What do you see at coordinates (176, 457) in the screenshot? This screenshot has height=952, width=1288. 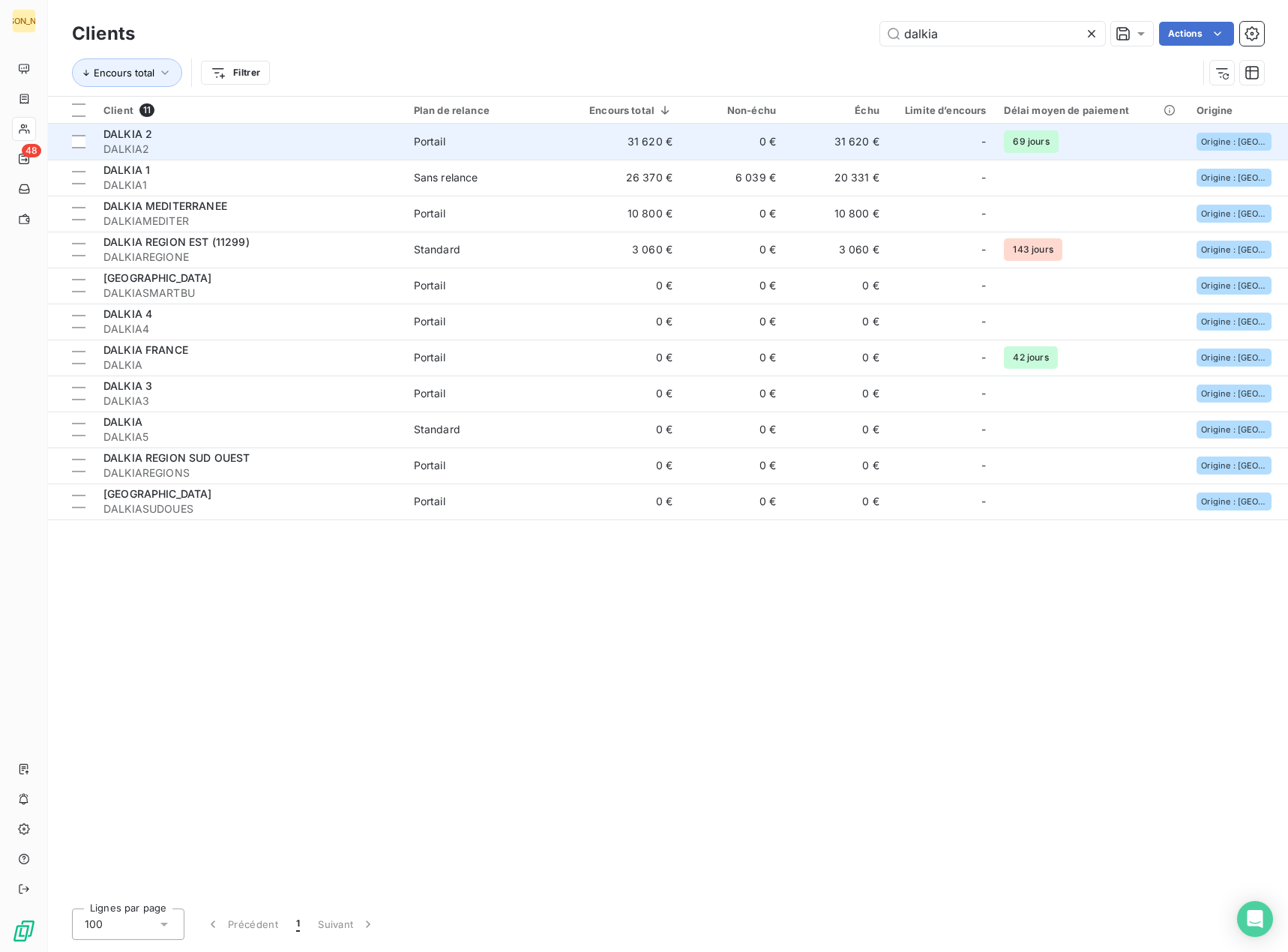 I see `span: DALKIA REGION SUD OUEST` at bounding box center [176, 457].